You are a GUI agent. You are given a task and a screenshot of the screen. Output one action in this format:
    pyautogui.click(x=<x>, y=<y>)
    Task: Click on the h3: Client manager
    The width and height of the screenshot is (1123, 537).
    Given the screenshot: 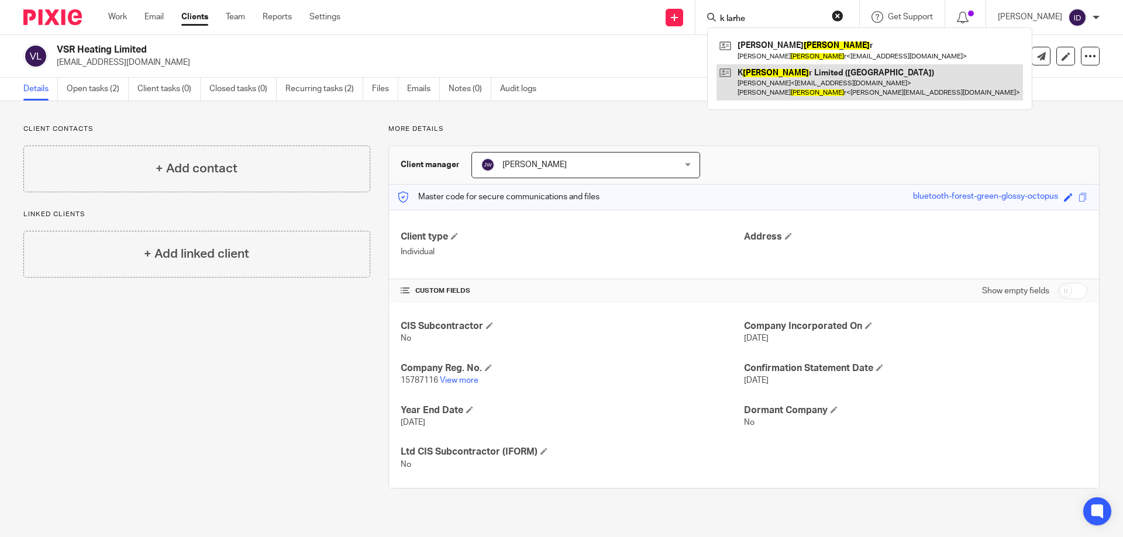 What is the action you would take?
    pyautogui.click(x=430, y=165)
    